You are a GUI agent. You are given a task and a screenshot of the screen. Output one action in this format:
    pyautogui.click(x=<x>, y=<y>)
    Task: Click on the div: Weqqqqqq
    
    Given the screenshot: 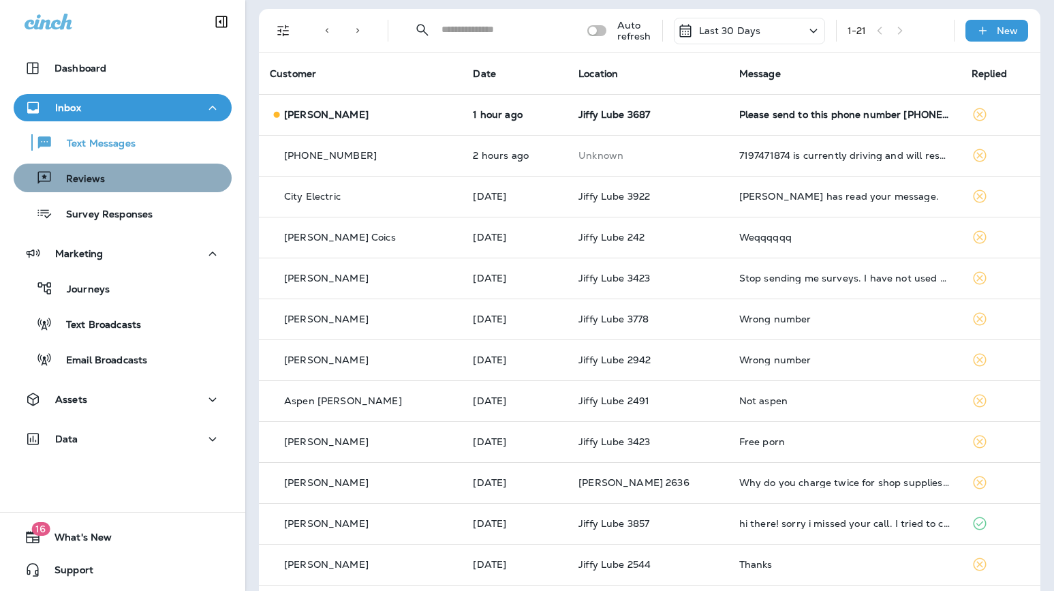 What is the action you would take?
    pyautogui.click(x=845, y=237)
    